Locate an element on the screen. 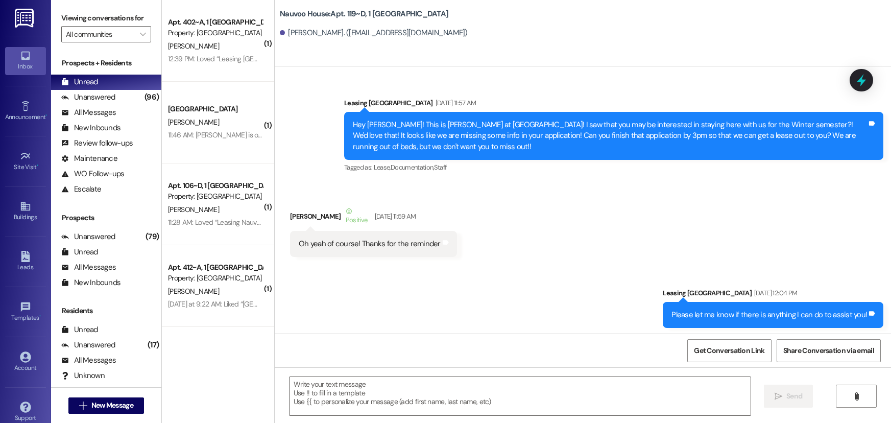 This screenshot has width=891, height=423. div: Oh yeah of course! Thanks for the reminder is located at coordinates (370, 243).